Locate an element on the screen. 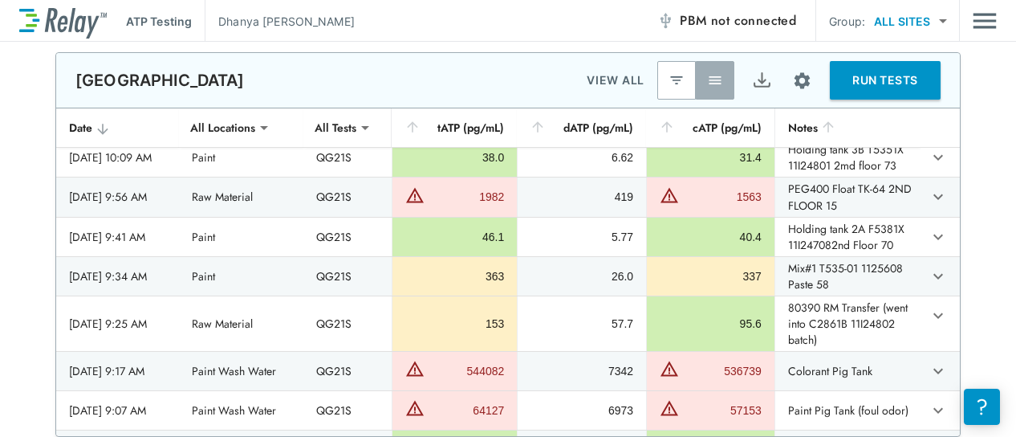 The height and width of the screenshot is (437, 1016). p: ATP Testing is located at coordinates (159, 21).